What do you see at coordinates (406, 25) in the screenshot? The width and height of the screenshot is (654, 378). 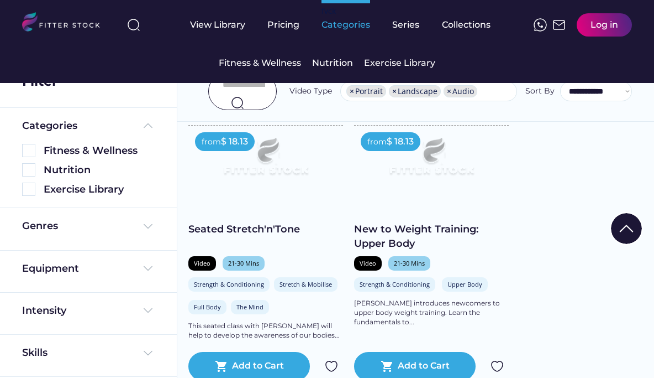 I see `div: Series` at bounding box center [406, 25].